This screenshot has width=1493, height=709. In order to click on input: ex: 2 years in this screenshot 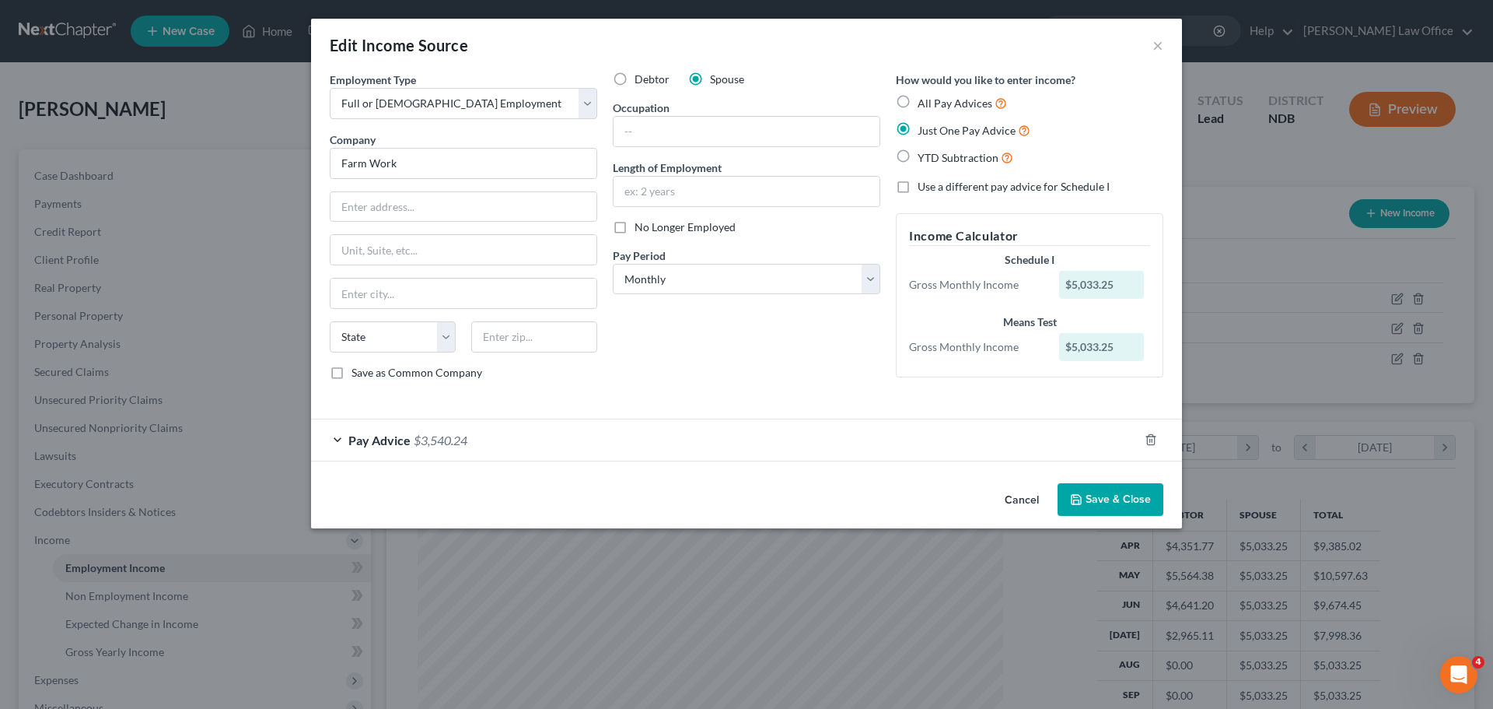, I will do `click(747, 191)`.